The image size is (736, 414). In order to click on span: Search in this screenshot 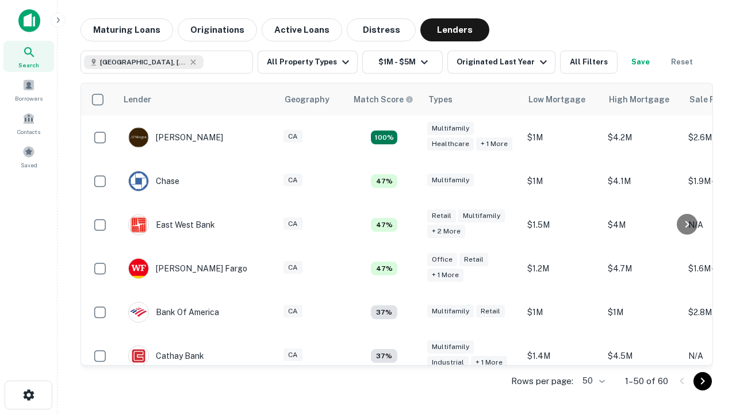, I will do `click(29, 65)`.